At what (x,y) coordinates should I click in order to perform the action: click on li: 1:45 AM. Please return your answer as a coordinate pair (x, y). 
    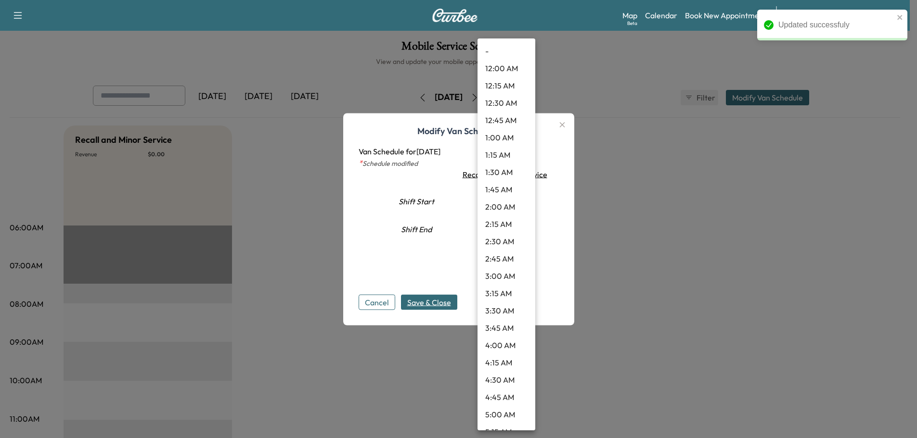
    Looking at the image, I should click on (506, 190).